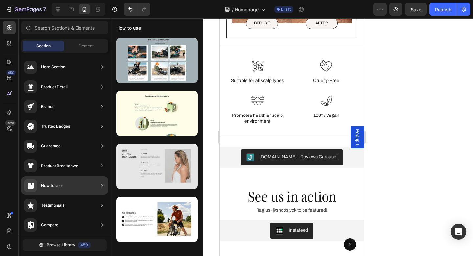 This screenshot has width=473, height=256. Describe the element at coordinates (59, 166) in the screenshot. I see `div: Product Breakdown` at that location.